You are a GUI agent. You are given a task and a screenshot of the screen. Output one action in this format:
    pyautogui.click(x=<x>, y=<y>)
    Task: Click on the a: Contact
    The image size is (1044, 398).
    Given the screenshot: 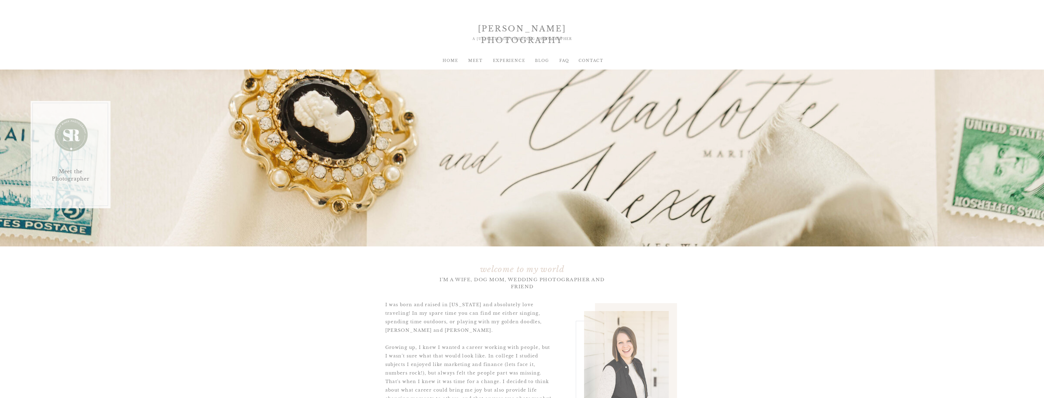 What is the action you would take?
    pyautogui.click(x=591, y=61)
    